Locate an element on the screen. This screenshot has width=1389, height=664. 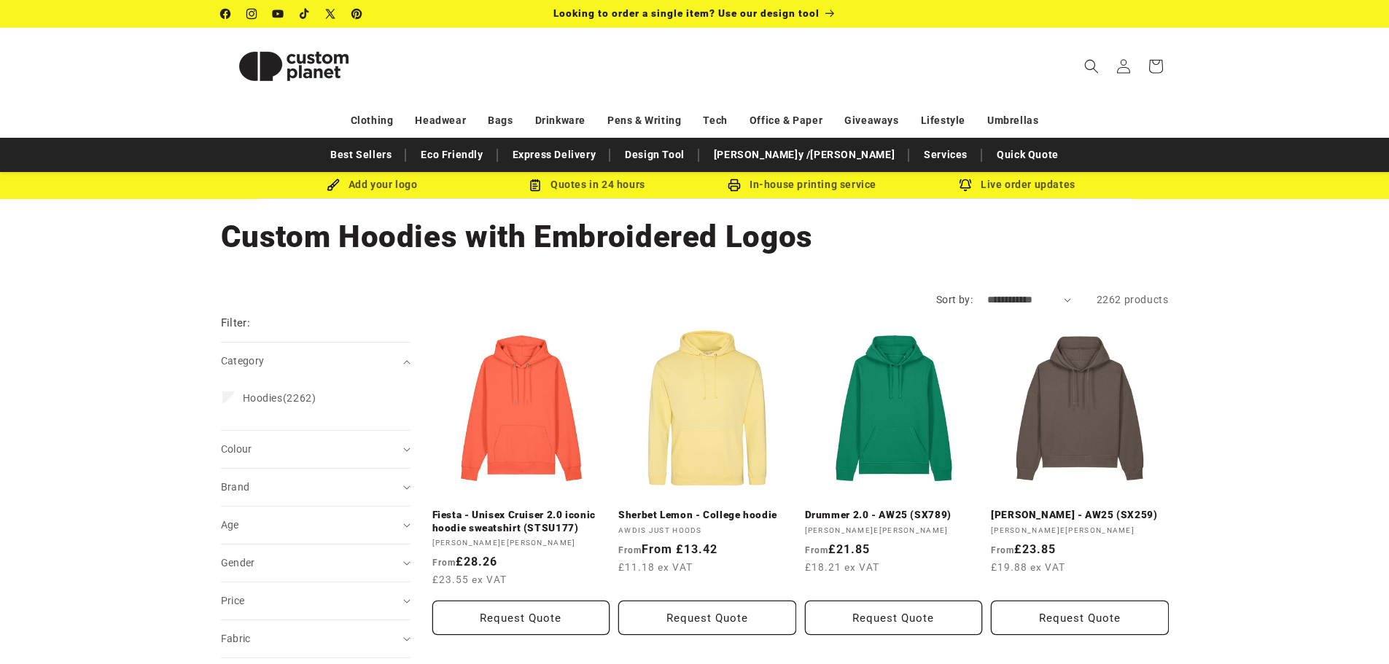
span: Fabric is located at coordinates (236, 639).